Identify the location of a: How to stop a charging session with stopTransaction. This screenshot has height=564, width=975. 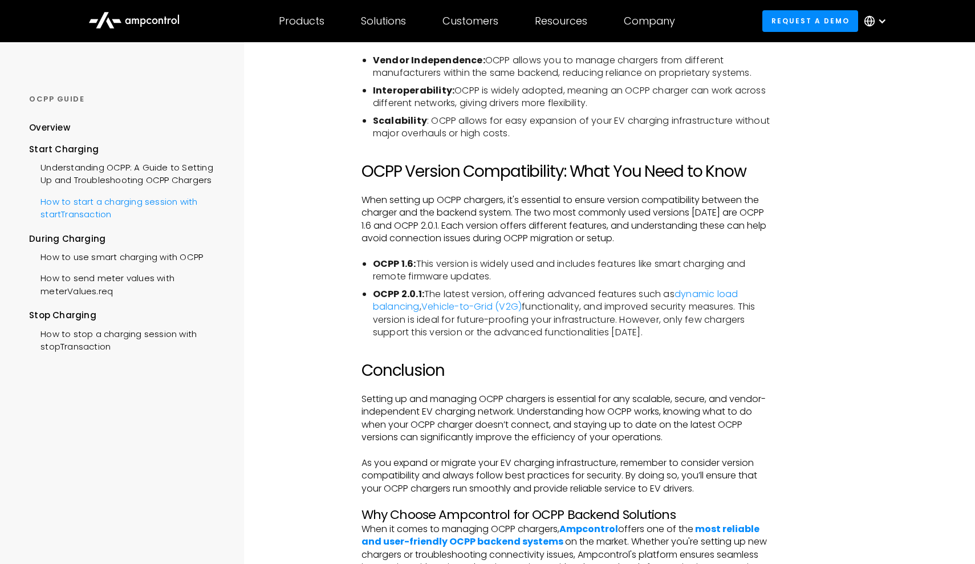
(127, 339).